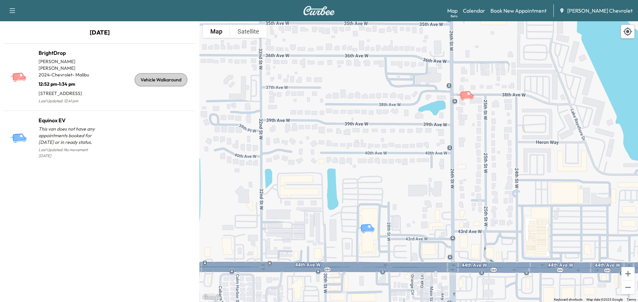 The width and height of the screenshot is (638, 302). Describe the element at coordinates (474, 11) in the screenshot. I see `a: Calendar` at that location.